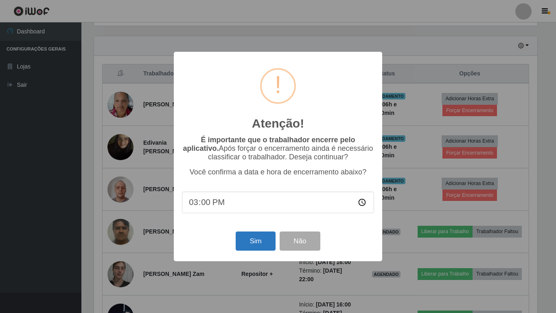  I want to click on p: Após forçar o encerramento ainda é necessário classificar o trabalhador. Deseja continuar?, so click(278, 148).